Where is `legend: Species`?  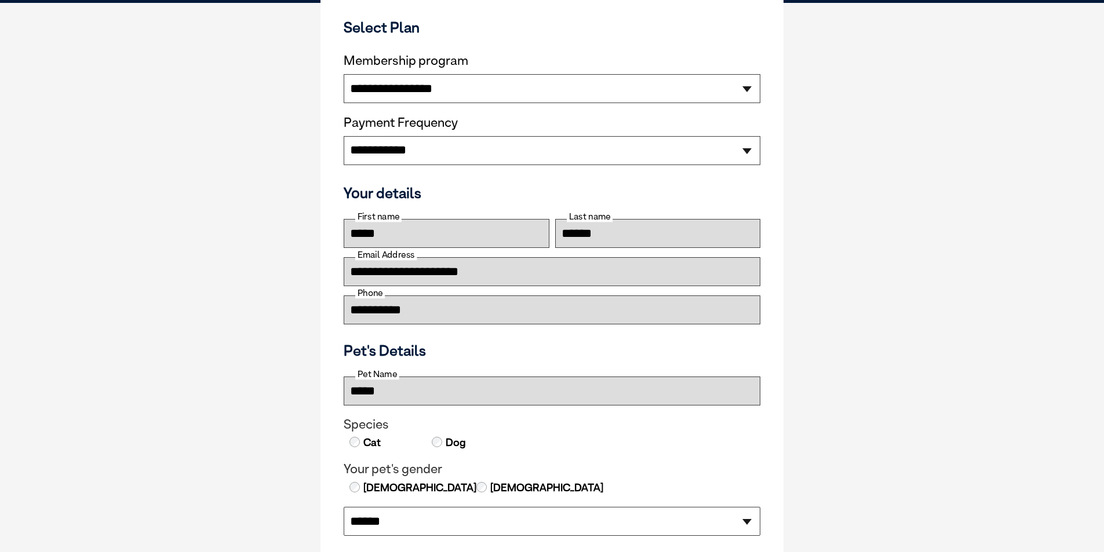 legend: Species is located at coordinates (552, 425).